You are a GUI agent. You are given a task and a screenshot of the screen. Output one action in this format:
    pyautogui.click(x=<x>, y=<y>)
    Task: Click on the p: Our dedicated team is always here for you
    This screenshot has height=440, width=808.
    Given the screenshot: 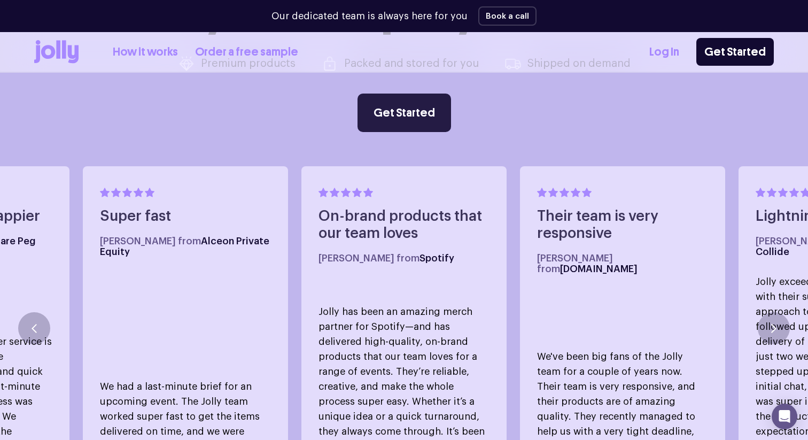 What is the action you would take?
    pyautogui.click(x=369, y=16)
    